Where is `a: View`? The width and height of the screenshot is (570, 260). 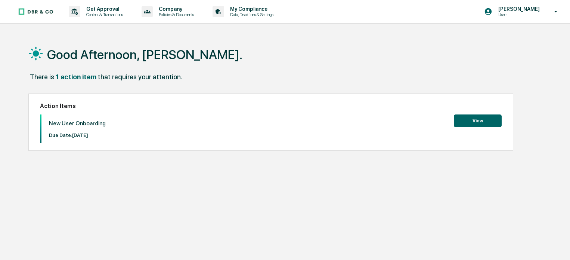 a: View is located at coordinates (478, 120).